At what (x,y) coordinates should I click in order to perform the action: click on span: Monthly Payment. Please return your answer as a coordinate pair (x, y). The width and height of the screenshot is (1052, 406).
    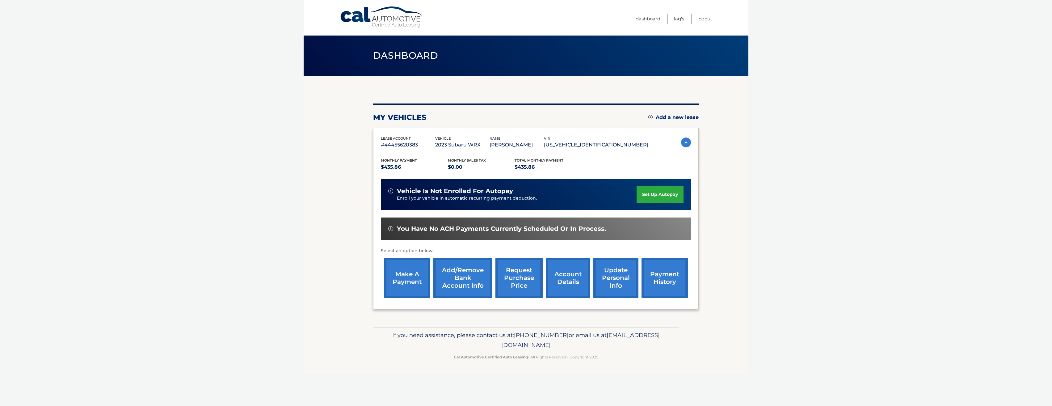
    Looking at the image, I should click on (399, 160).